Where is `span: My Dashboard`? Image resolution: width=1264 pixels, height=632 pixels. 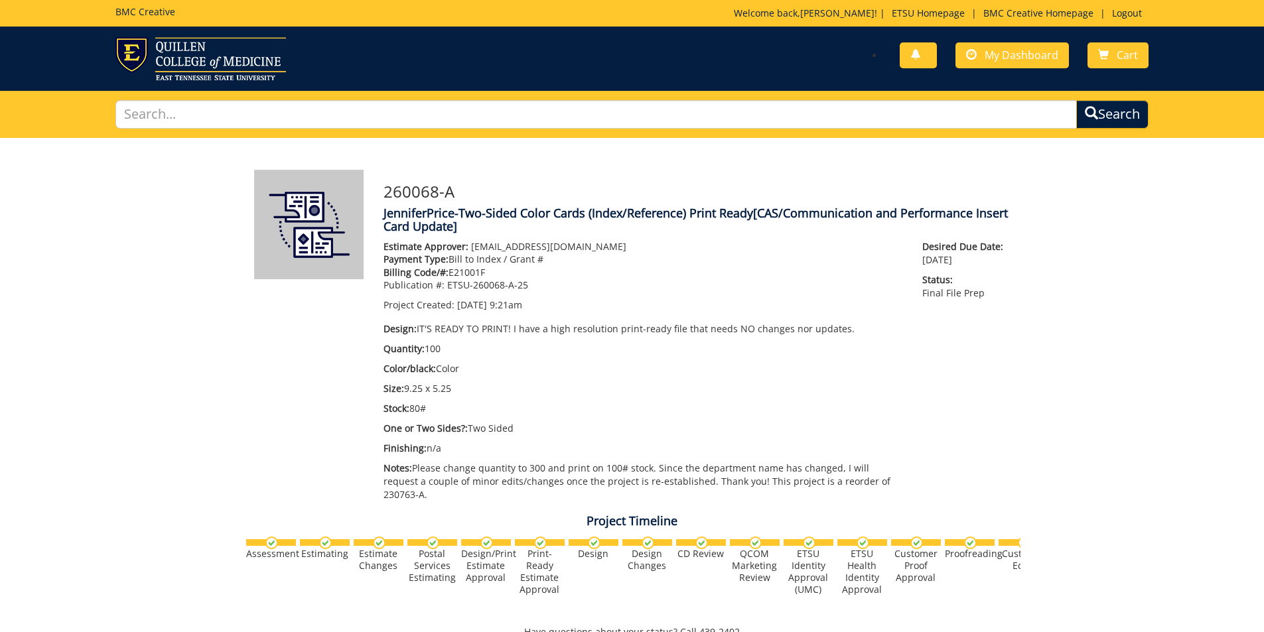
span: My Dashboard is located at coordinates (1021, 55).